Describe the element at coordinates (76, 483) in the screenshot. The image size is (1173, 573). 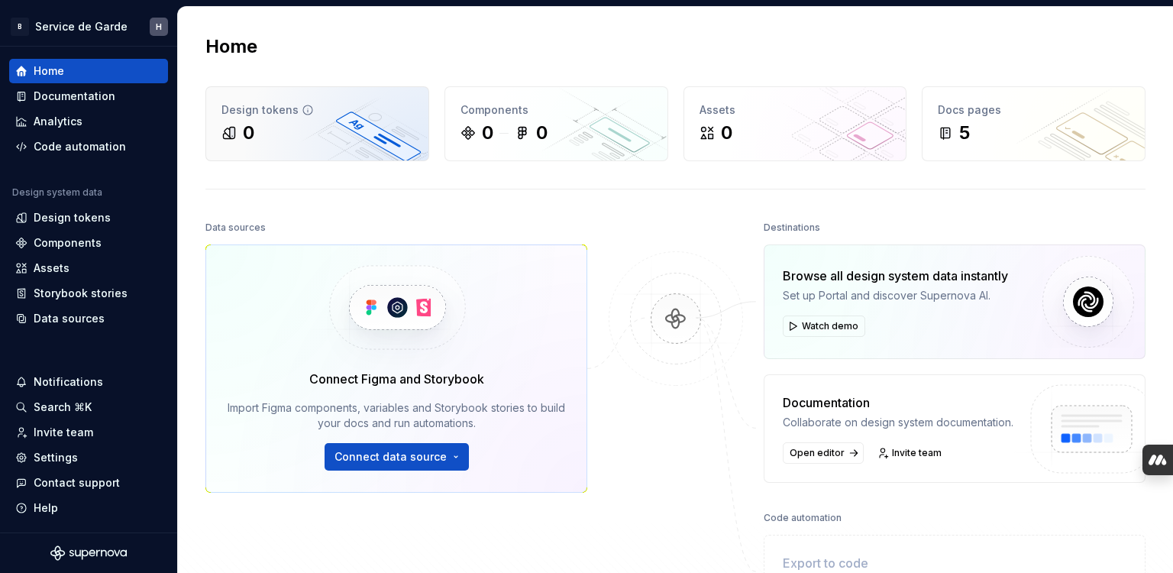
I see `div: Contact support` at that location.